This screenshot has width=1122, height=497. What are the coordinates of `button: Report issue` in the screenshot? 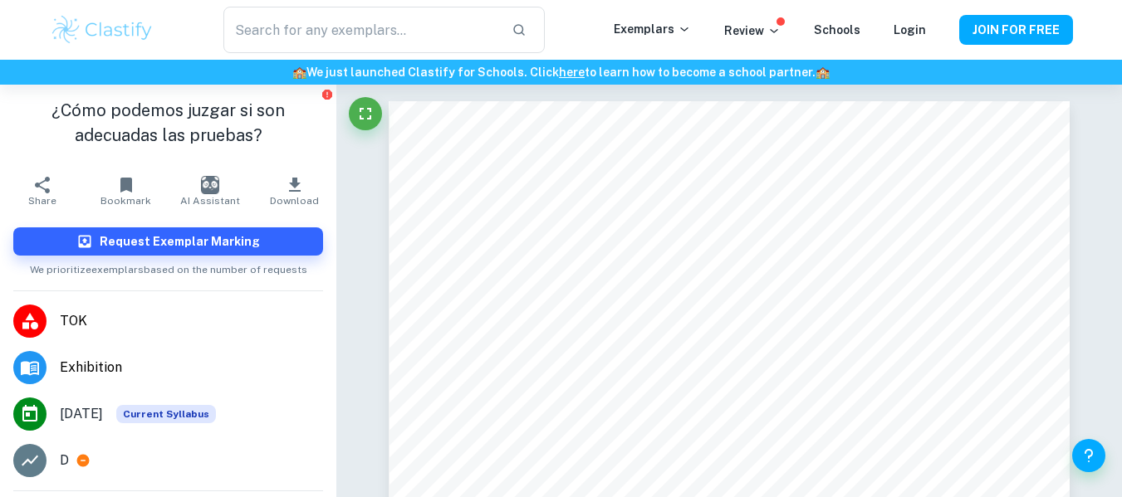 It's located at (326, 94).